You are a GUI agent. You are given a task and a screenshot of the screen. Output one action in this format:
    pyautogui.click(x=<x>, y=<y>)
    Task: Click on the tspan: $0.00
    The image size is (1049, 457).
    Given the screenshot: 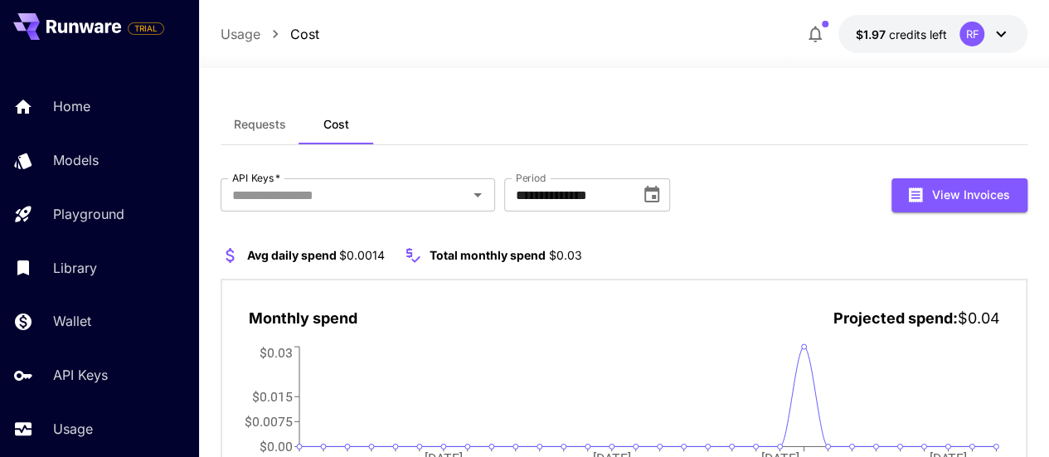 What is the action you would take?
    pyautogui.click(x=276, y=446)
    